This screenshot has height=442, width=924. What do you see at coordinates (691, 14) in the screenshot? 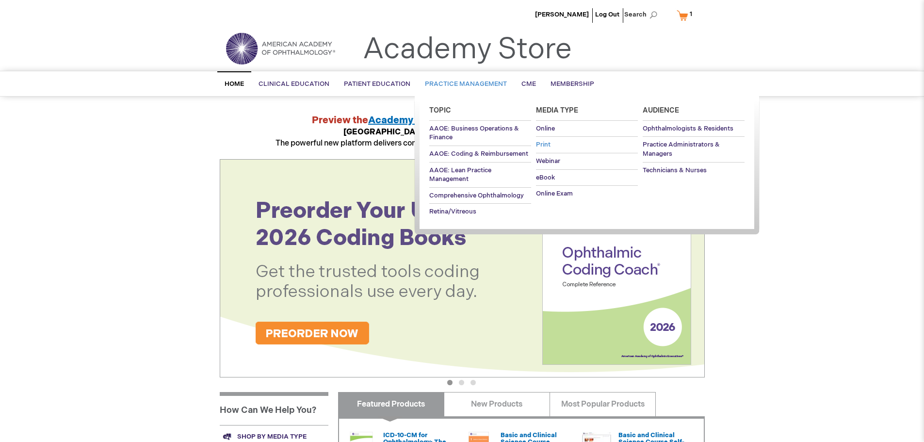
I see `span: 1` at bounding box center [691, 14].